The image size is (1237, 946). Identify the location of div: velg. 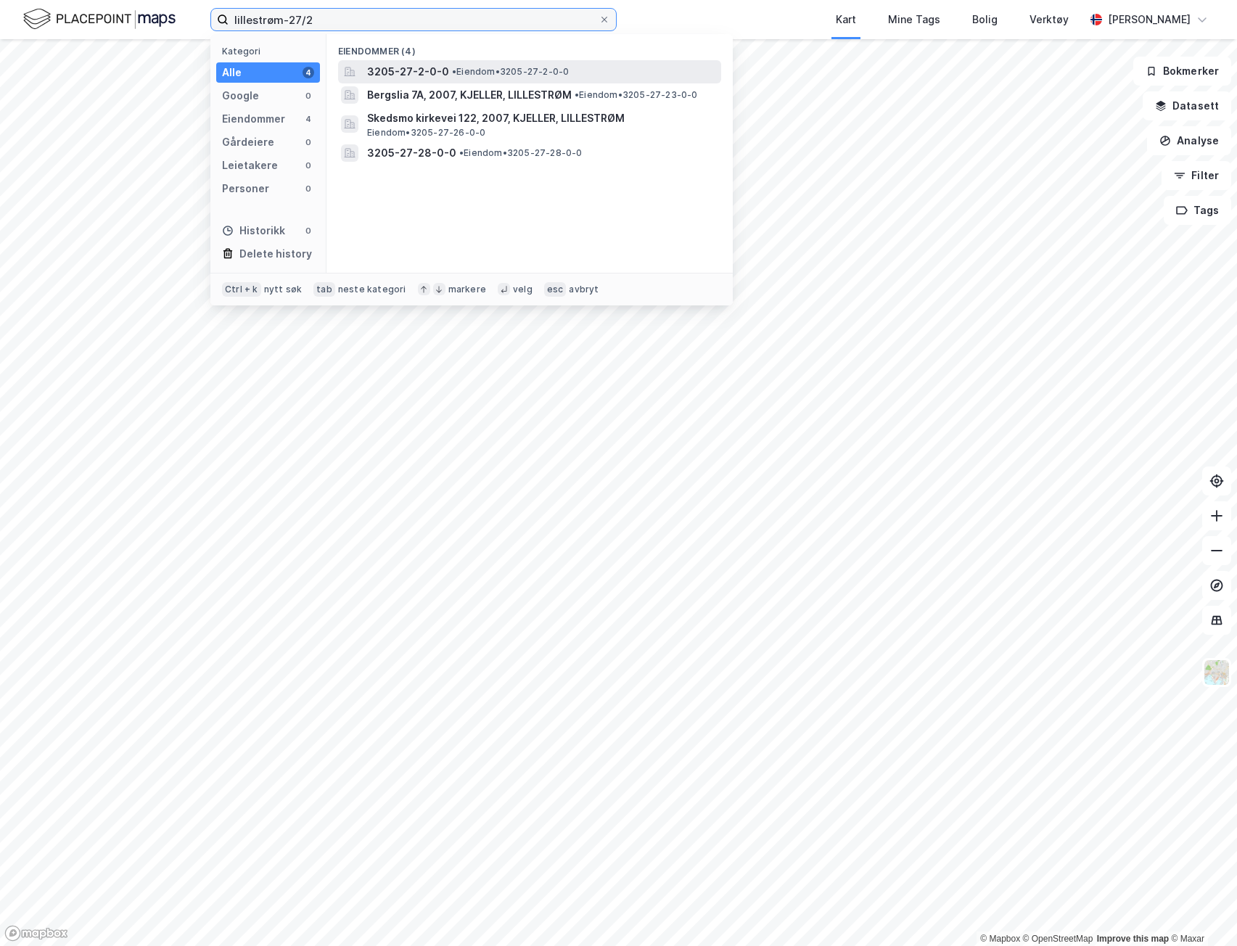
(522, 289).